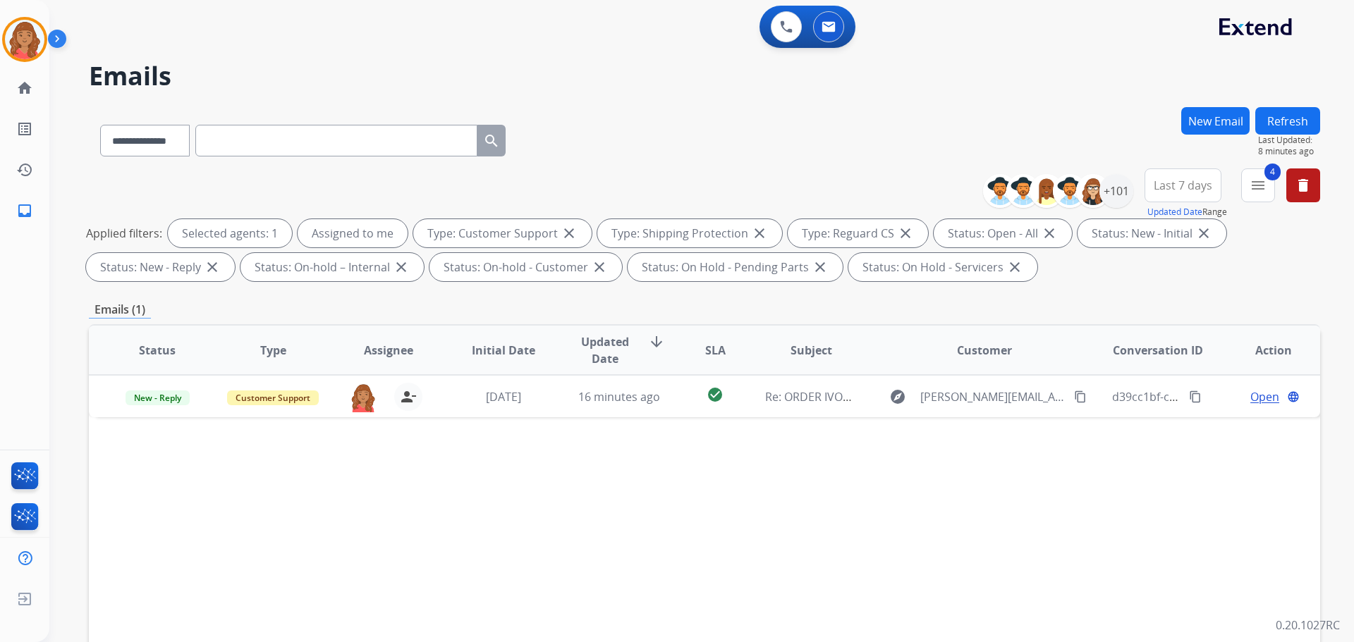 The width and height of the screenshot is (1354, 642). I want to click on div: Status: New - Reply, so click(160, 267).